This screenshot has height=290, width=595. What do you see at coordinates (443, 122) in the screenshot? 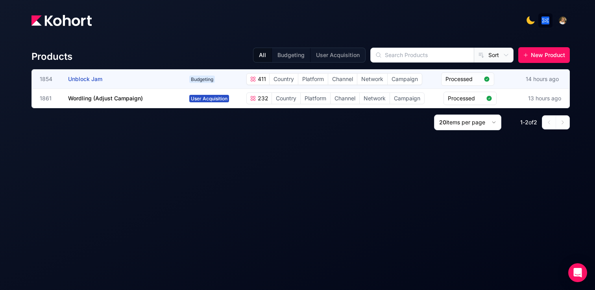
I see `span: 20` at bounding box center [443, 122].